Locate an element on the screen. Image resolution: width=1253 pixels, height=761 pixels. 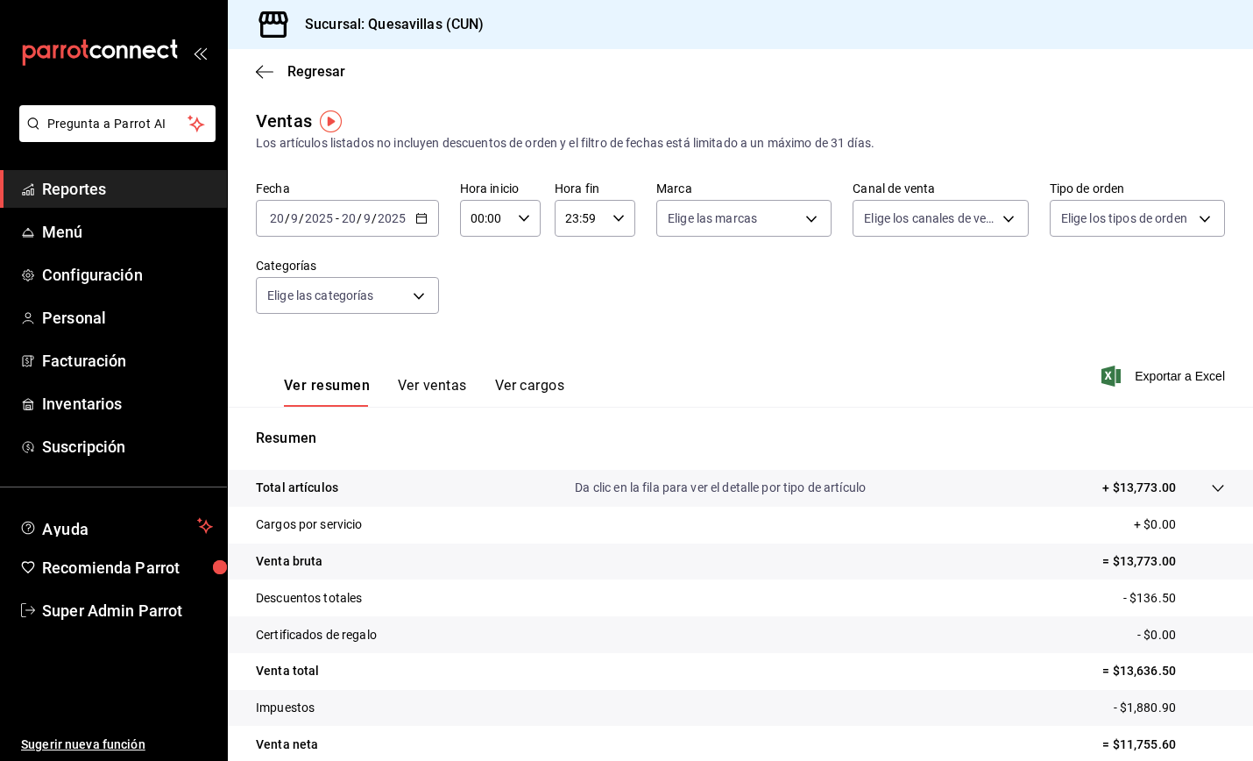
p: Total artículos is located at coordinates (297, 487).